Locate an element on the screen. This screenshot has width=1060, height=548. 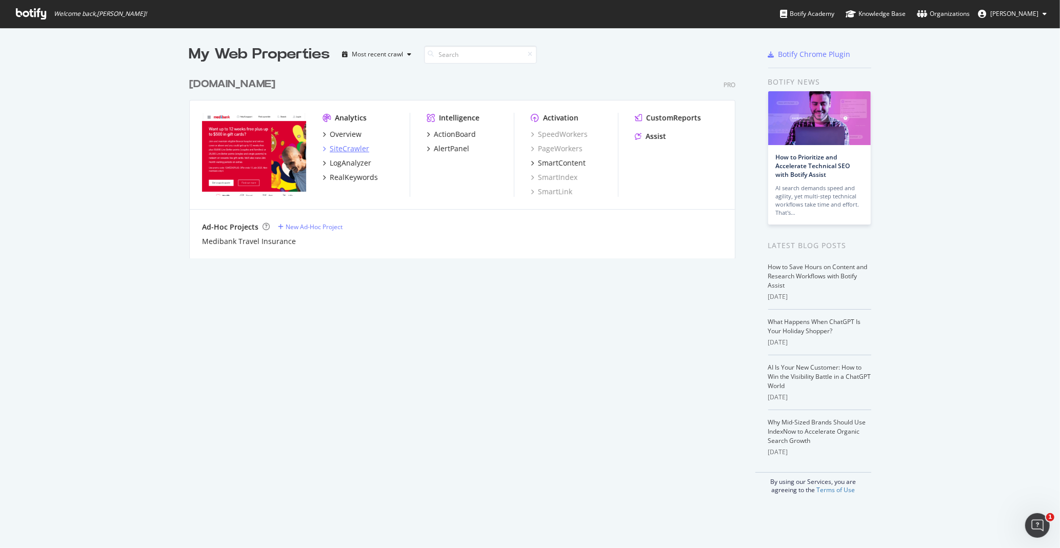
div: Assist is located at coordinates (656, 136).